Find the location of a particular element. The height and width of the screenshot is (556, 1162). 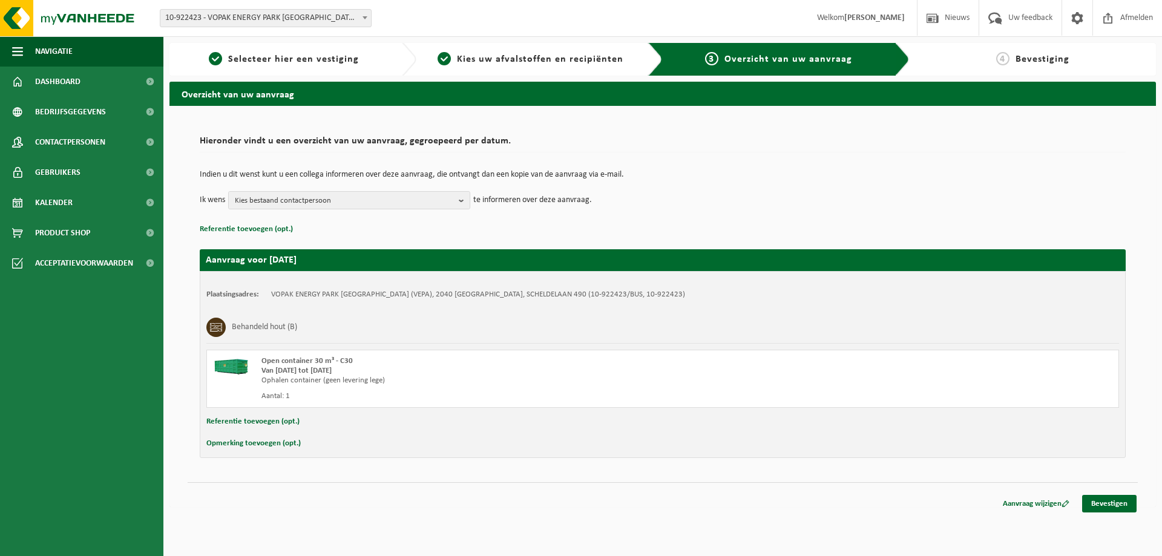

button: Opmerking toevoegen (opt.) is located at coordinates (254, 444).